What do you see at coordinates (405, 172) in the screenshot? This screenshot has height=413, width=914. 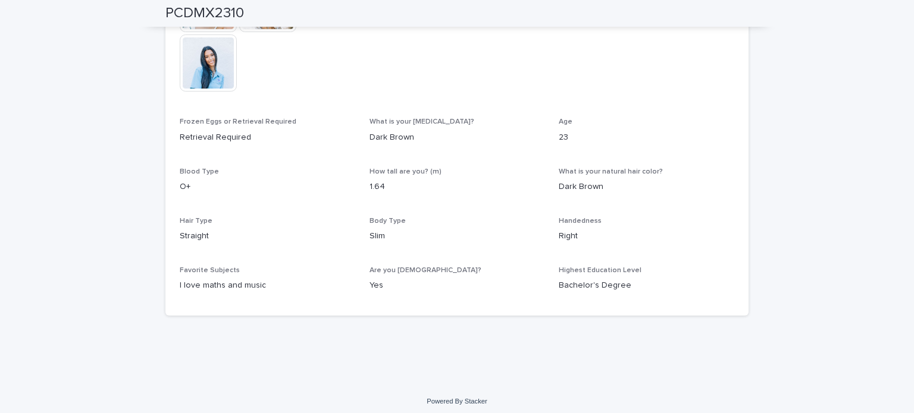 I see `span: How tall are you? (m)` at bounding box center [405, 172].